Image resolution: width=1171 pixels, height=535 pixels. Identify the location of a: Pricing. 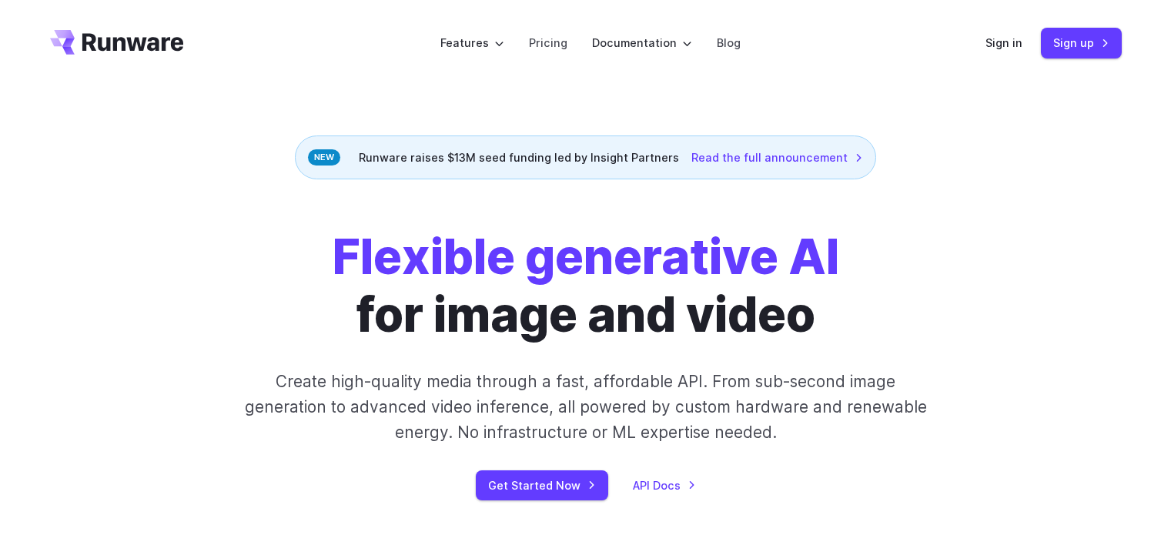
(548, 42).